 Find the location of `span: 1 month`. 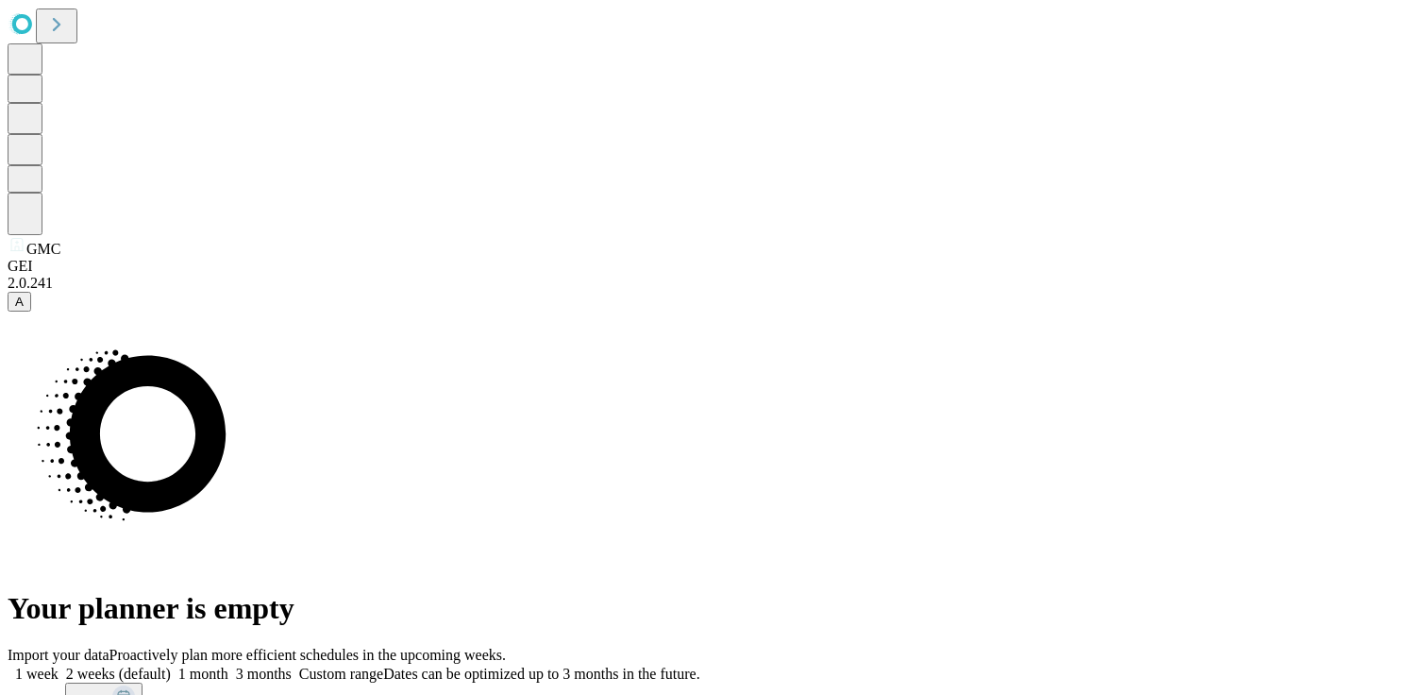

span: 1 month is located at coordinates (203, 673).